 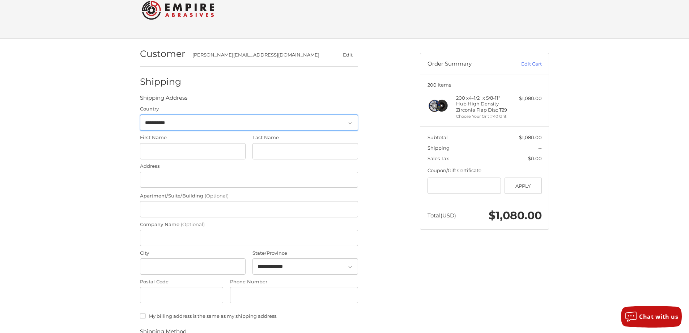 What do you see at coordinates (182, 282) in the screenshot?
I see `label: Postal Code` at bounding box center [182, 282].